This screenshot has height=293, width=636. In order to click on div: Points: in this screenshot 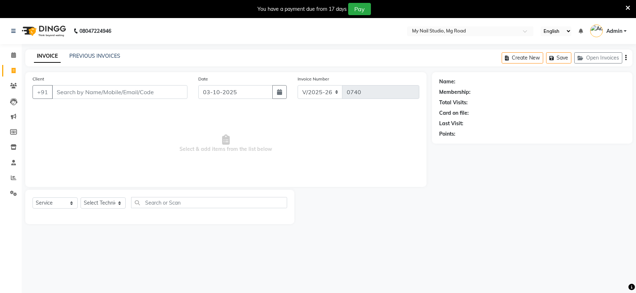, I will do `click(447, 134)`.